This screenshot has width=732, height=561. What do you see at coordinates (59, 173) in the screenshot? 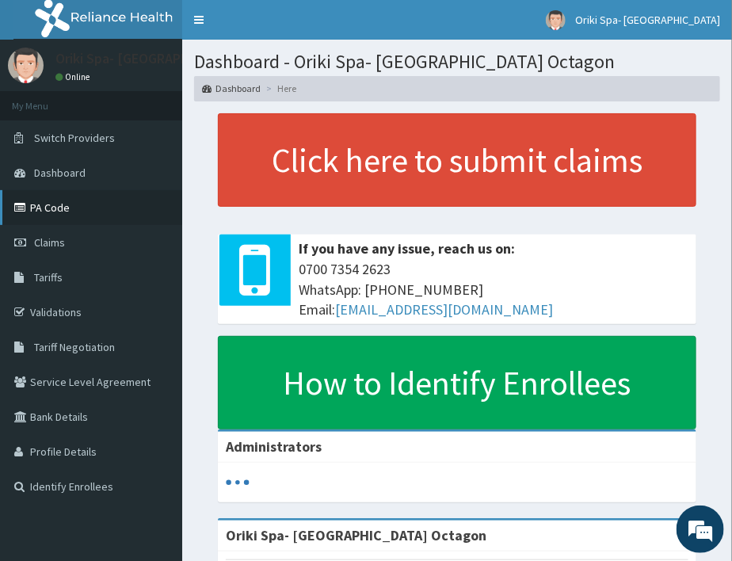
I see `span: Dashboard` at bounding box center [59, 173].